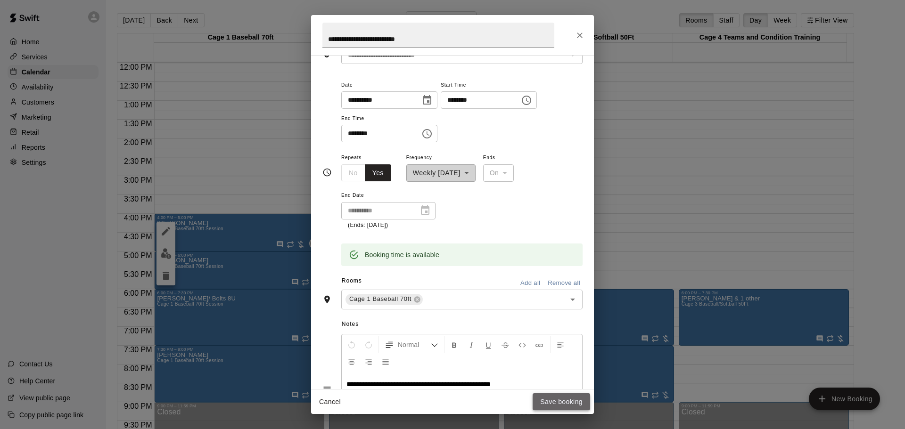  What do you see at coordinates (522, 345) in the screenshot?
I see `button: Insert Code` at bounding box center [522, 345].